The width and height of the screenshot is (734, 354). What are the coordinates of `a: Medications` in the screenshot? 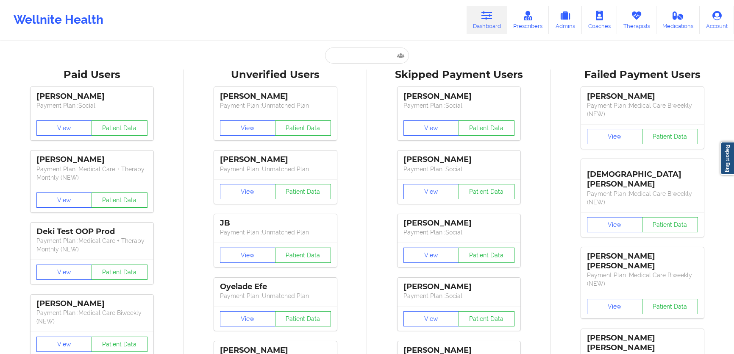 It's located at (678, 20).